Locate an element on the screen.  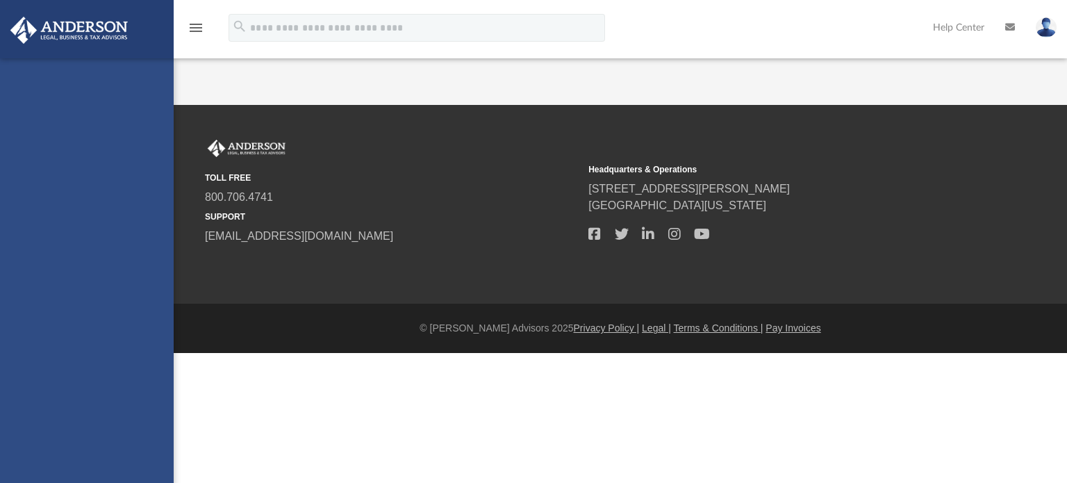
a: Legal | is located at coordinates (656, 328).